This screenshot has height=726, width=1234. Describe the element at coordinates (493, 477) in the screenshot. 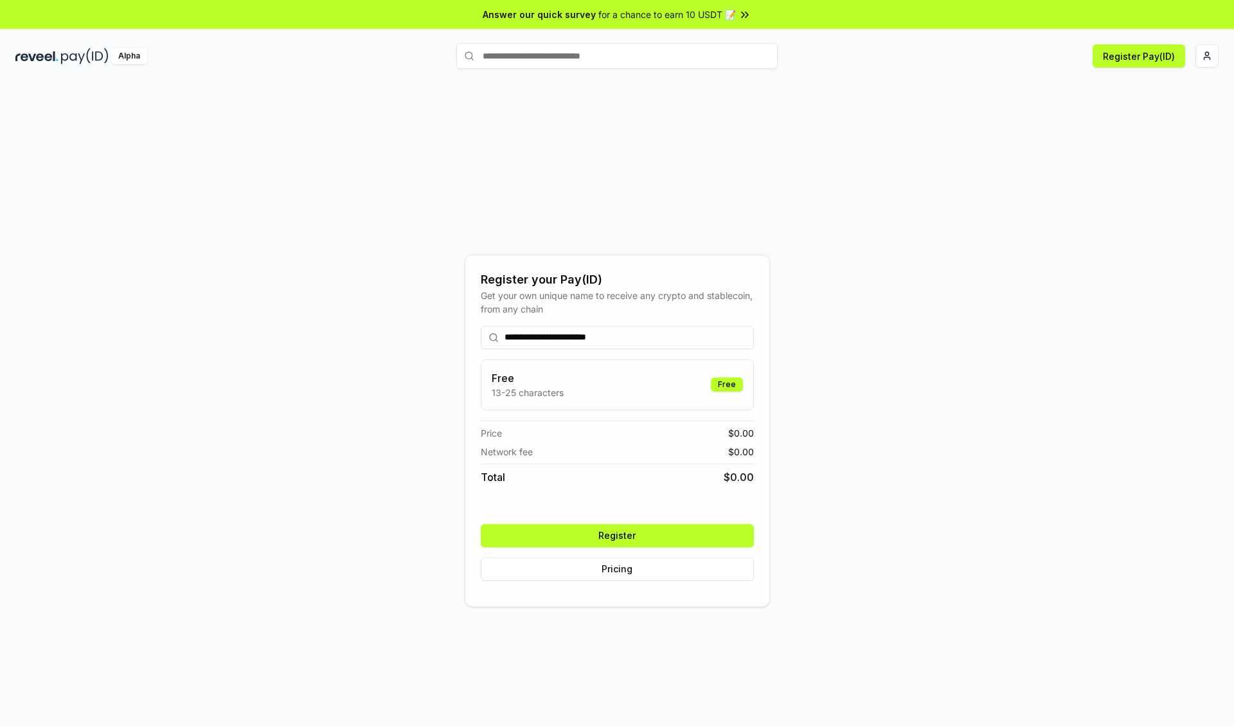

I see `span: Total` at that location.